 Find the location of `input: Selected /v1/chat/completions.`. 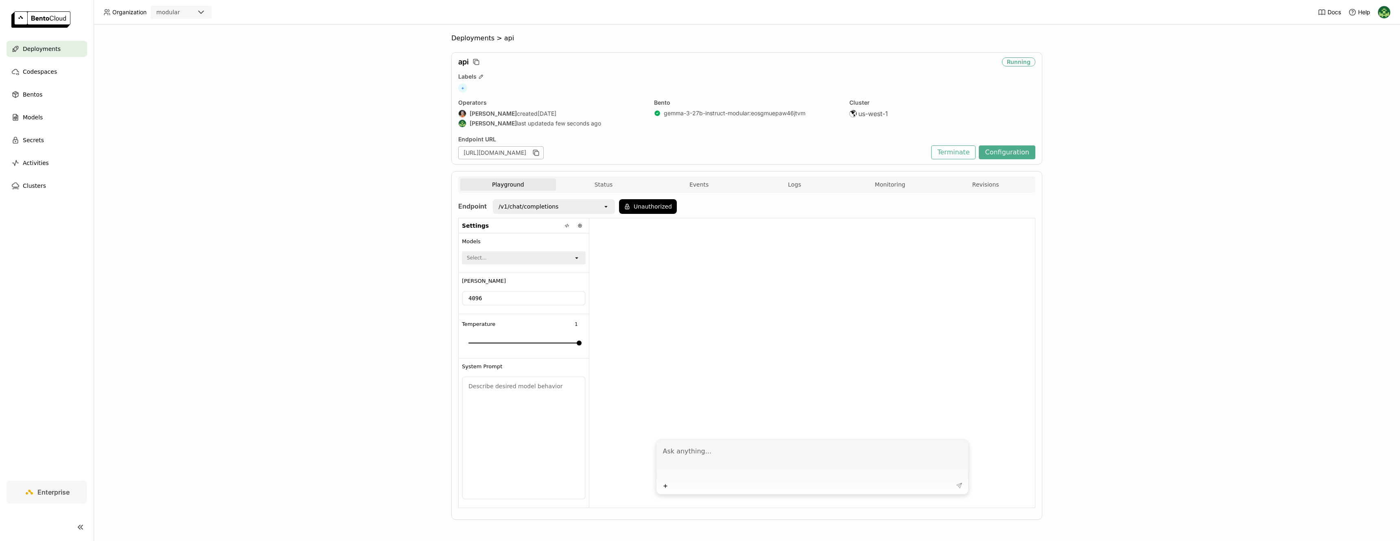

input: Selected /v1/chat/completions. is located at coordinates (560, 206).